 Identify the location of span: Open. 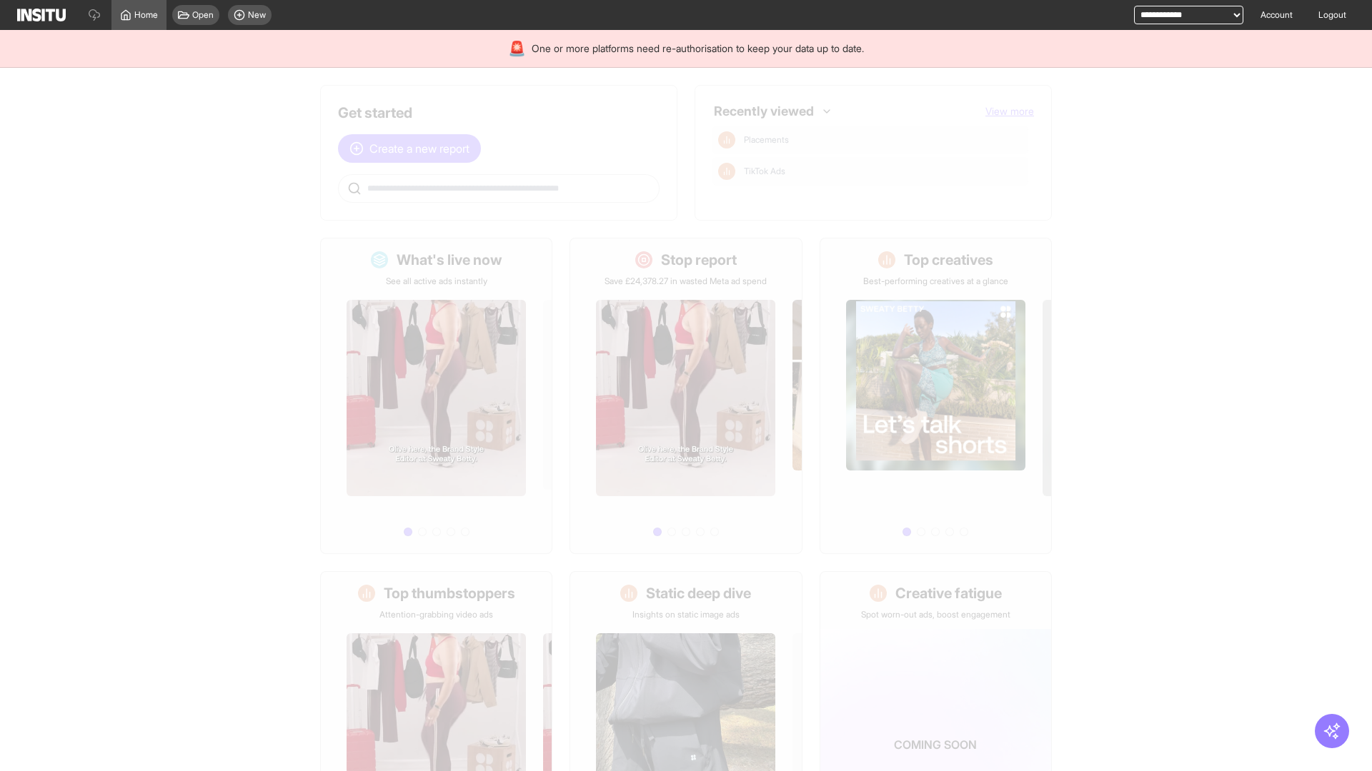
(203, 15).